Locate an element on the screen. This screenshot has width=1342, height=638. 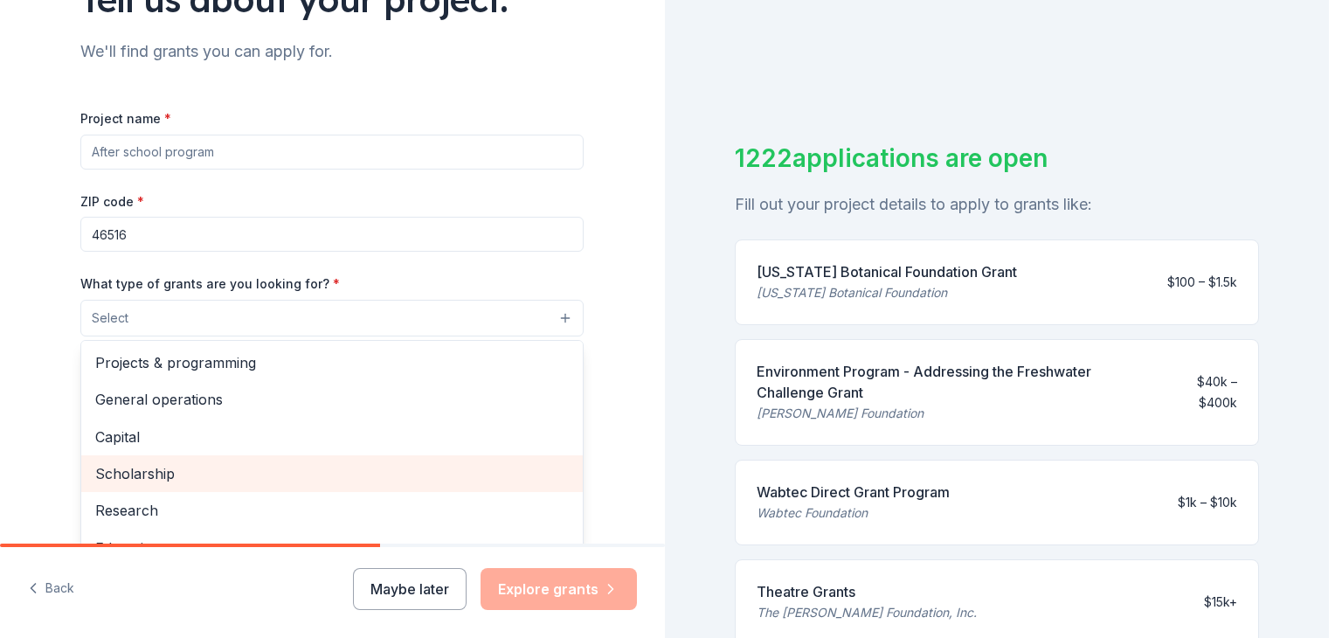
span: Projects & programming is located at coordinates (332, 363).